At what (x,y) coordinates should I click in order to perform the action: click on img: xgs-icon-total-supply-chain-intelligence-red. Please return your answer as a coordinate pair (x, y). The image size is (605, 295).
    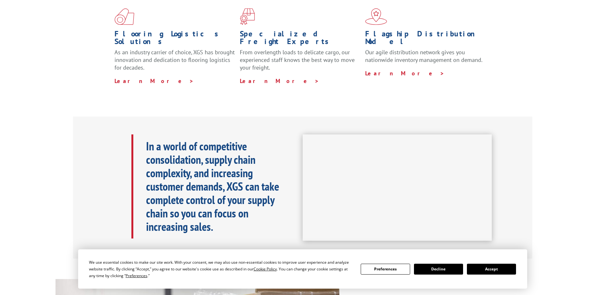
    Looking at the image, I should click on (124, 17).